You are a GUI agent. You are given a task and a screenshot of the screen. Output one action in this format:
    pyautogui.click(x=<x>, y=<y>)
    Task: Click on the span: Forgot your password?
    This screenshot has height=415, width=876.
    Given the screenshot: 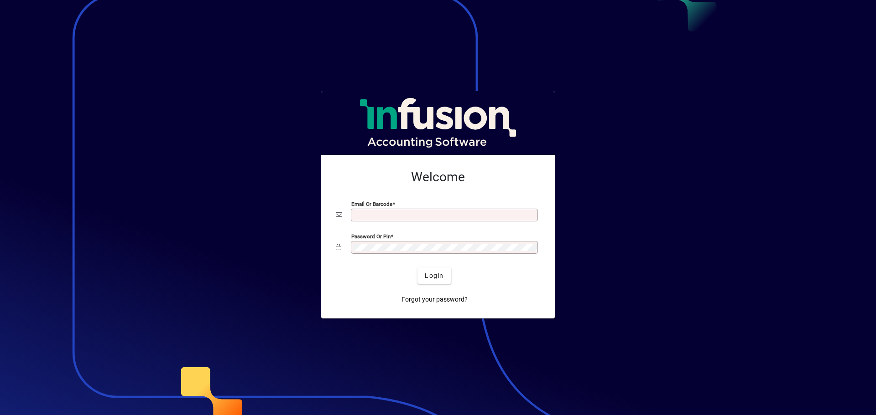 What is the action you would take?
    pyautogui.click(x=434, y=300)
    